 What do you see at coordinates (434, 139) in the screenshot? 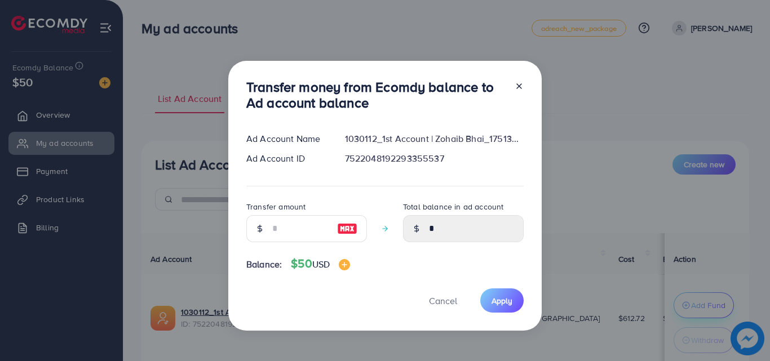
I see `div: 1030112_1st Account | Zohaib Bhai_1751363330022` at bounding box center [434, 139].